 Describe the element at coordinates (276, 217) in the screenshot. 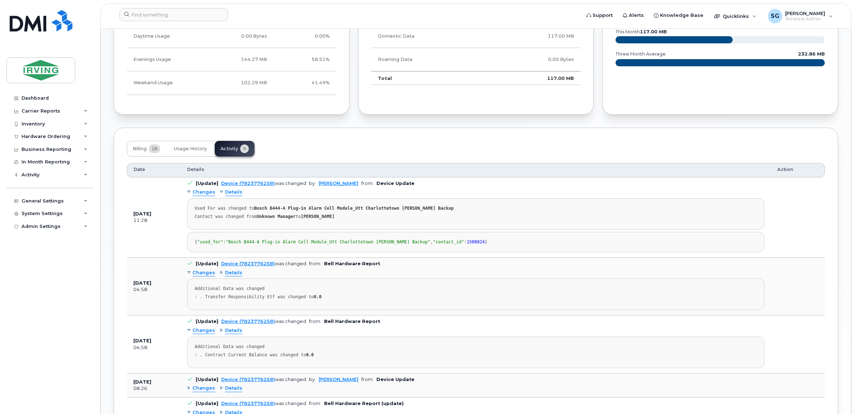

I see `strong: Unknown Manager` at that location.